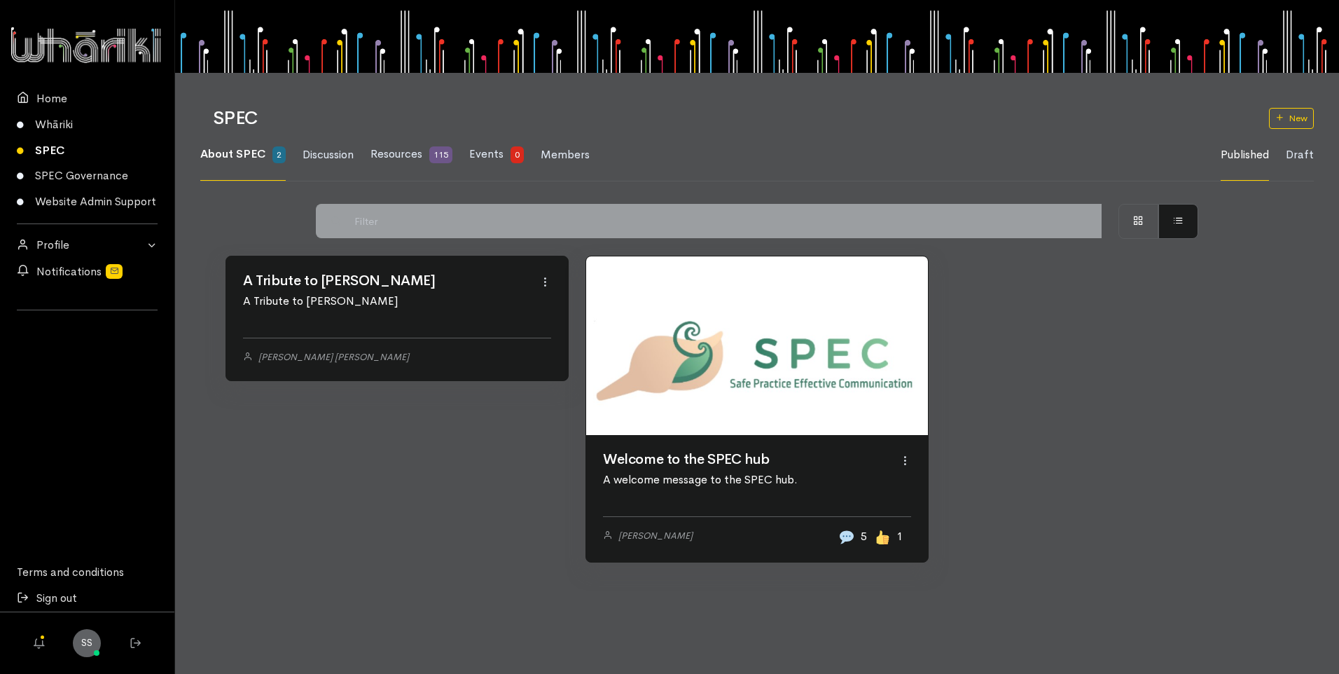  Describe the element at coordinates (1244, 155) in the screenshot. I see `a: Published` at that location.